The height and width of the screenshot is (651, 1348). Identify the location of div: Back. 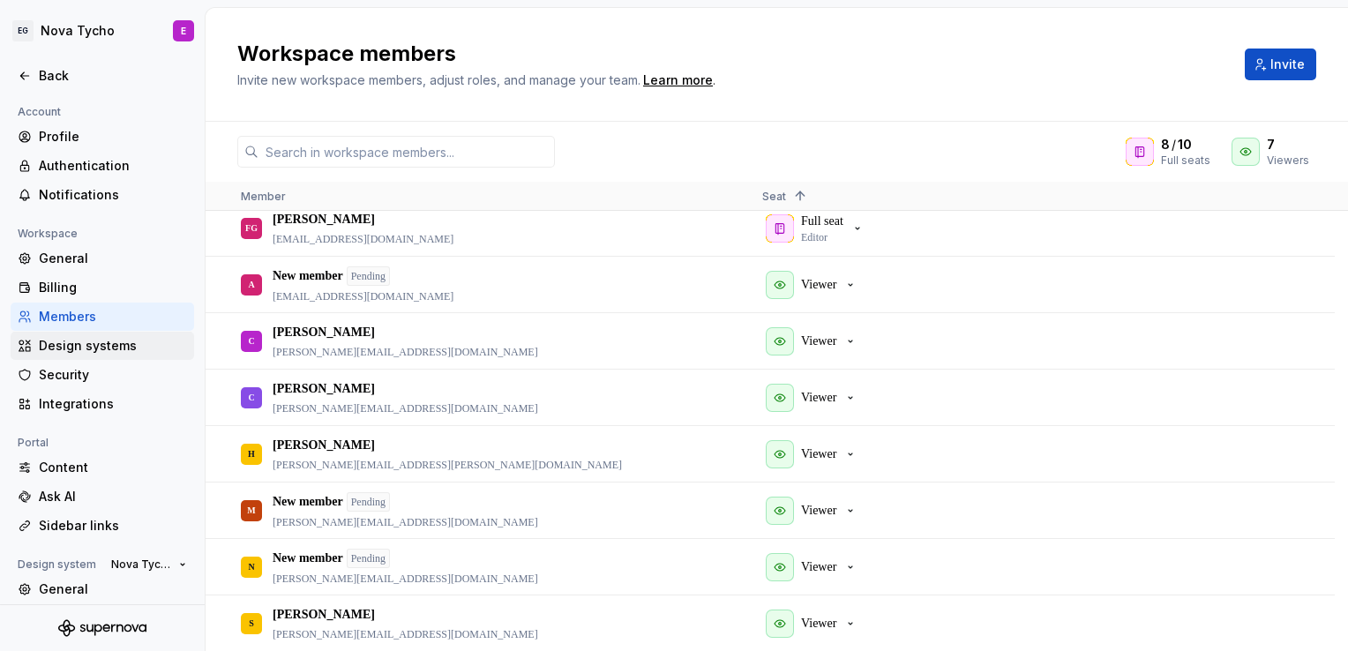
(113, 76).